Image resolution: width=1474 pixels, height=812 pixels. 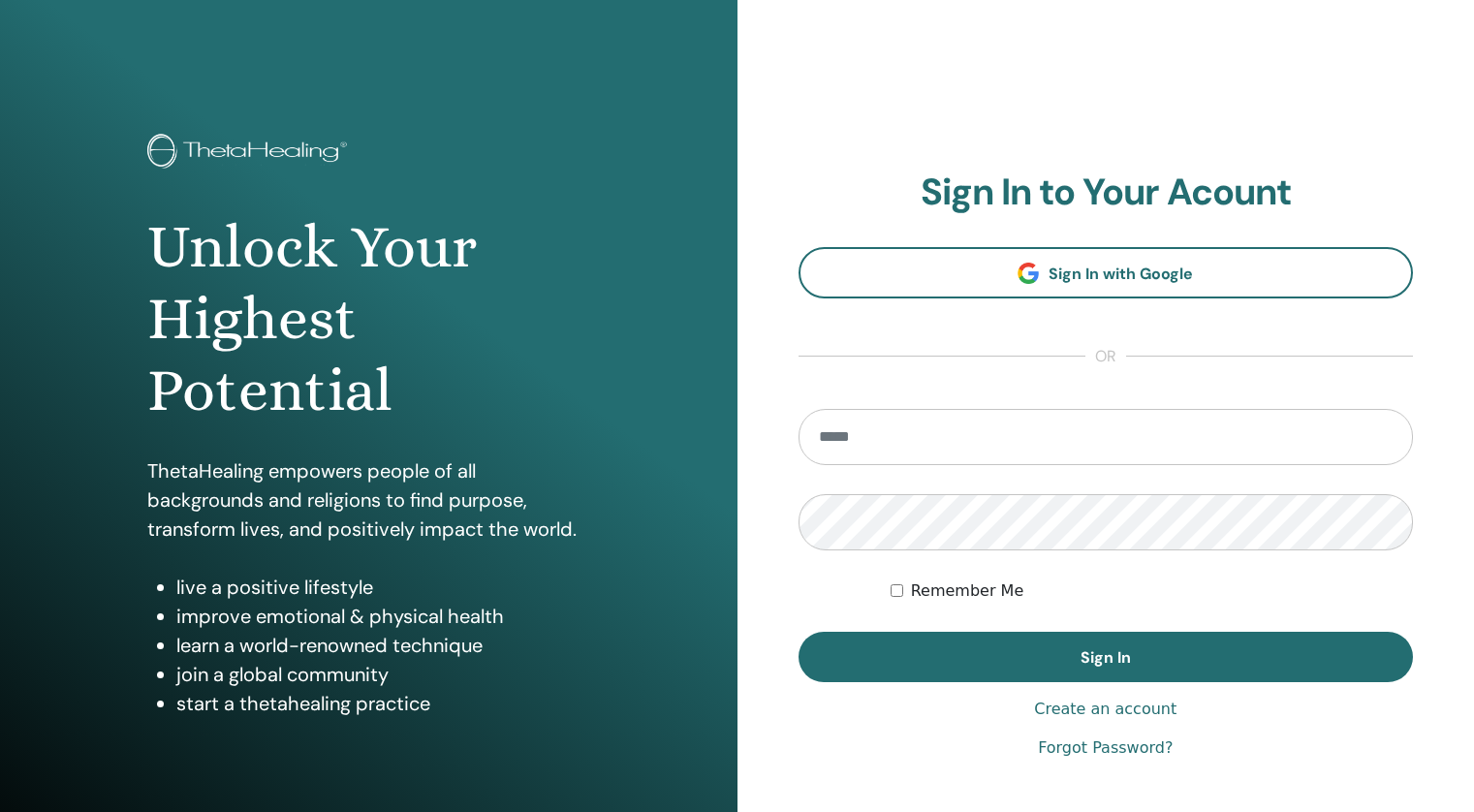 I want to click on a: Sign In with Google, so click(x=1106, y=272).